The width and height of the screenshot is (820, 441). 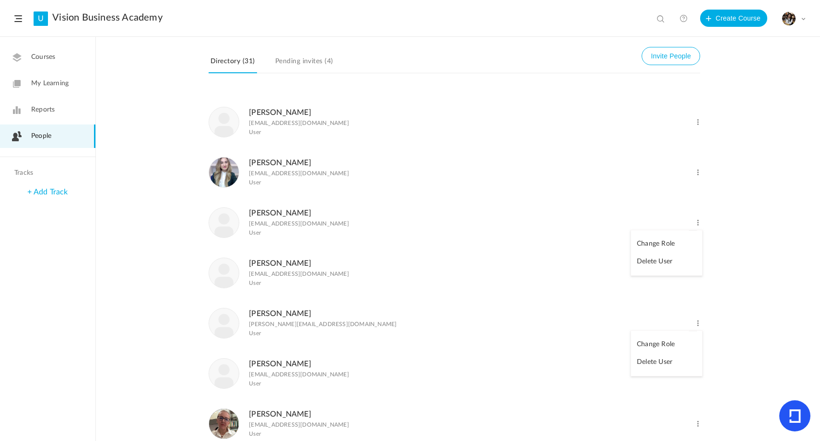 What do you see at coordinates (224, 173) in the screenshot?
I see `img: photo-2022-02-08-11-21-44.jpg` at bounding box center [224, 173].